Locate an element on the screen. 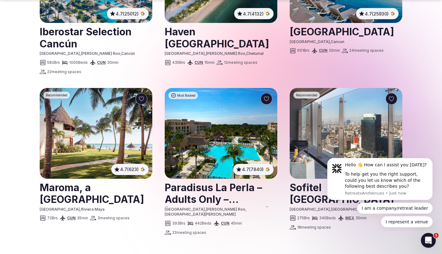  span: 72 Brs is located at coordinates (52, 218).